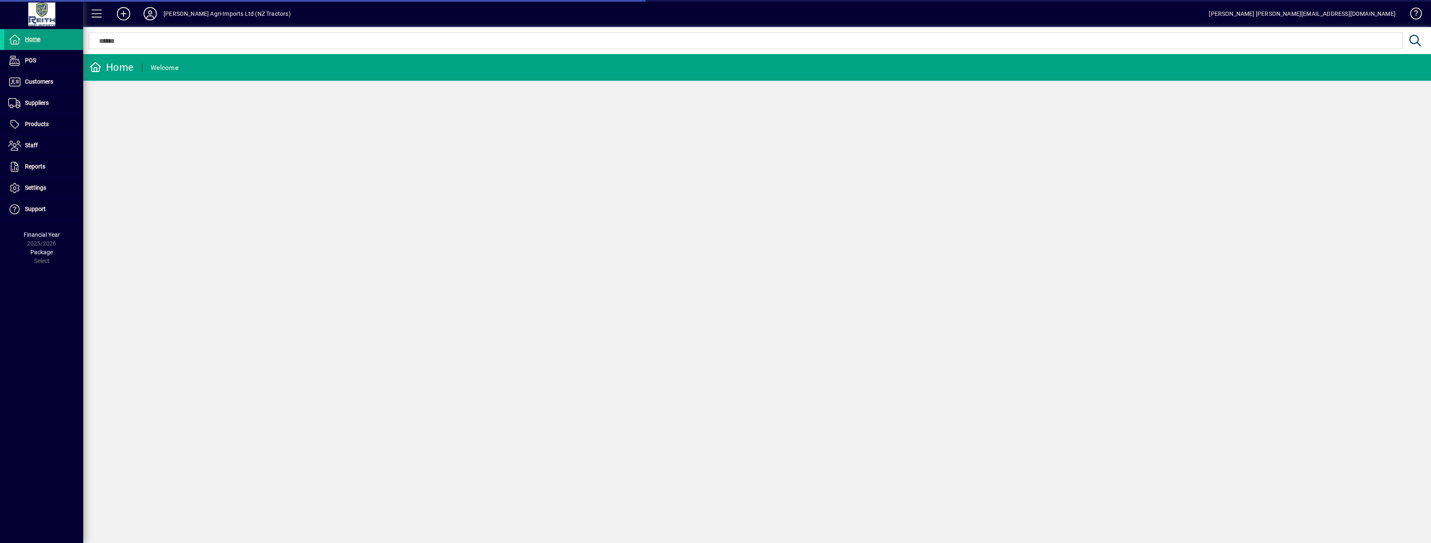 The image size is (1431, 543). Describe the element at coordinates (37, 124) in the screenshot. I see `span: Products` at that location.